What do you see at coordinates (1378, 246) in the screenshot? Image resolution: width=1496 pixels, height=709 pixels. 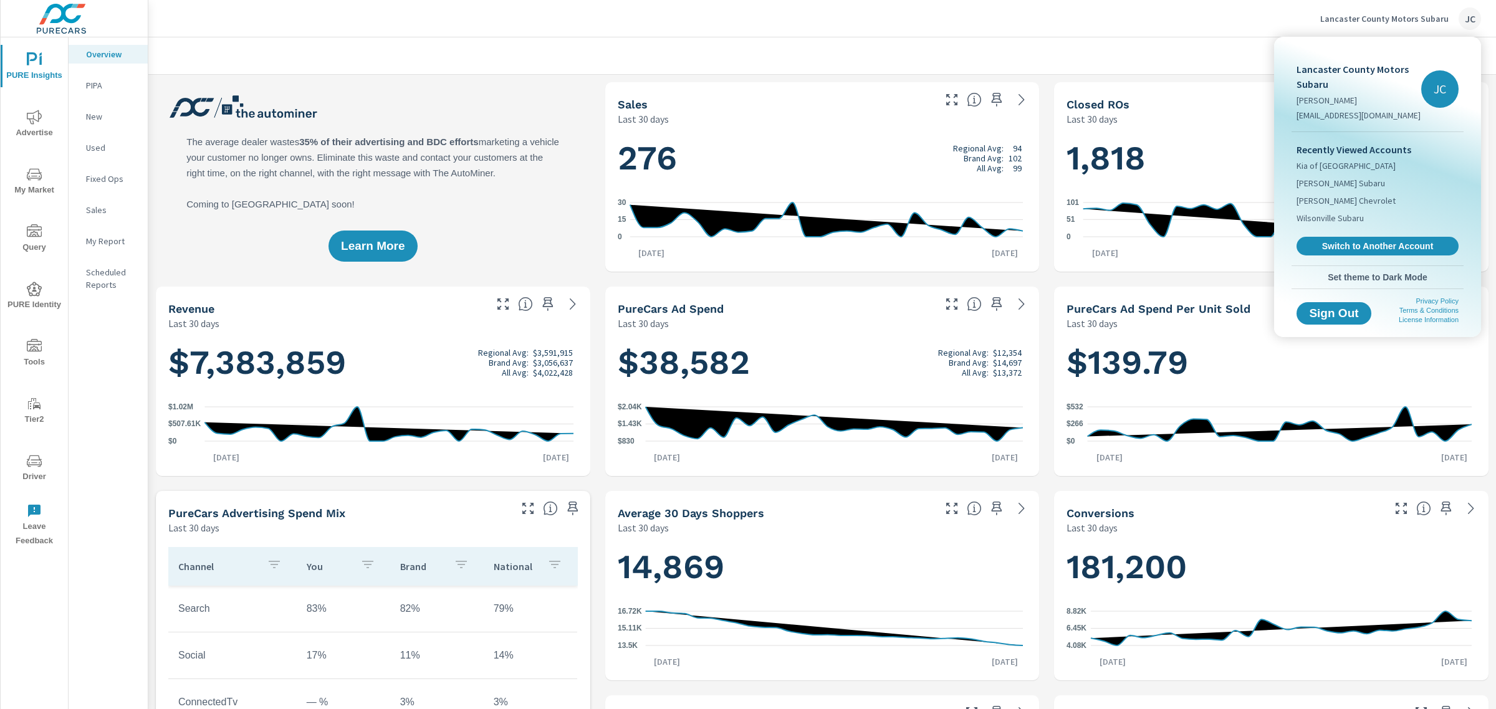 I see `a: Switch to Another Account` at bounding box center [1378, 246].